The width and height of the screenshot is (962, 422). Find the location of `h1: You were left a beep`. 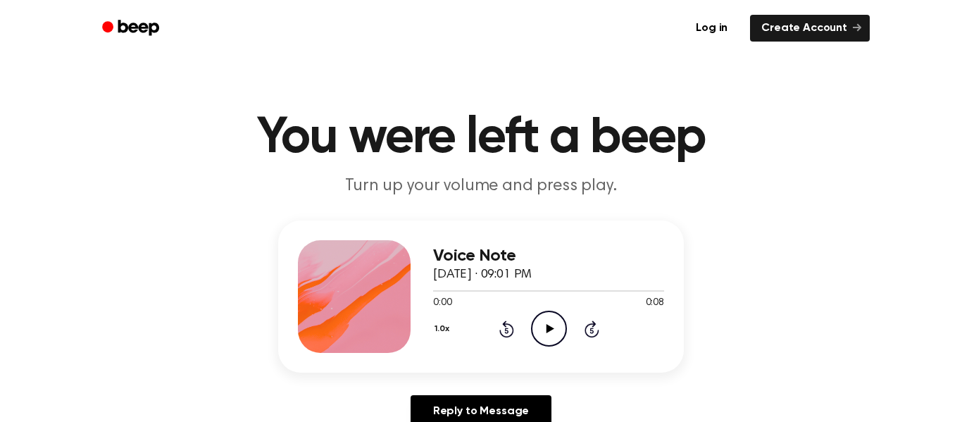

h1: You were left a beep is located at coordinates (481, 138).